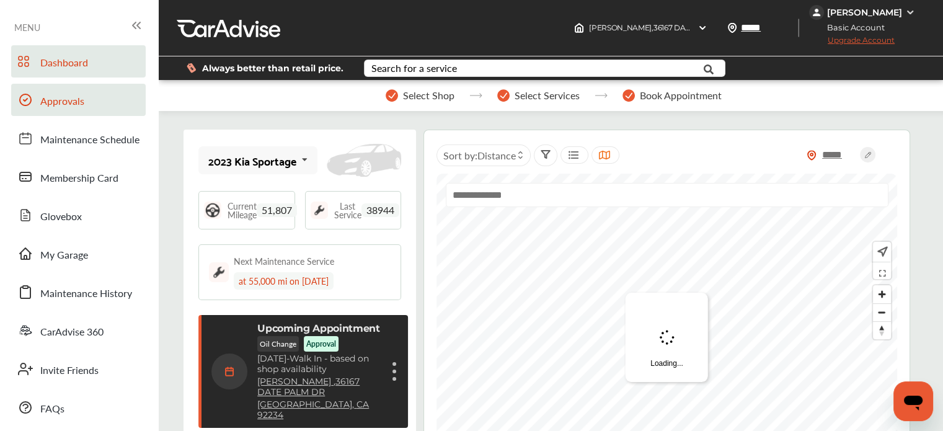 The width and height of the screenshot is (943, 431). Describe the element at coordinates (882, 330) in the screenshot. I see `button: Reset bearing to north` at that location.